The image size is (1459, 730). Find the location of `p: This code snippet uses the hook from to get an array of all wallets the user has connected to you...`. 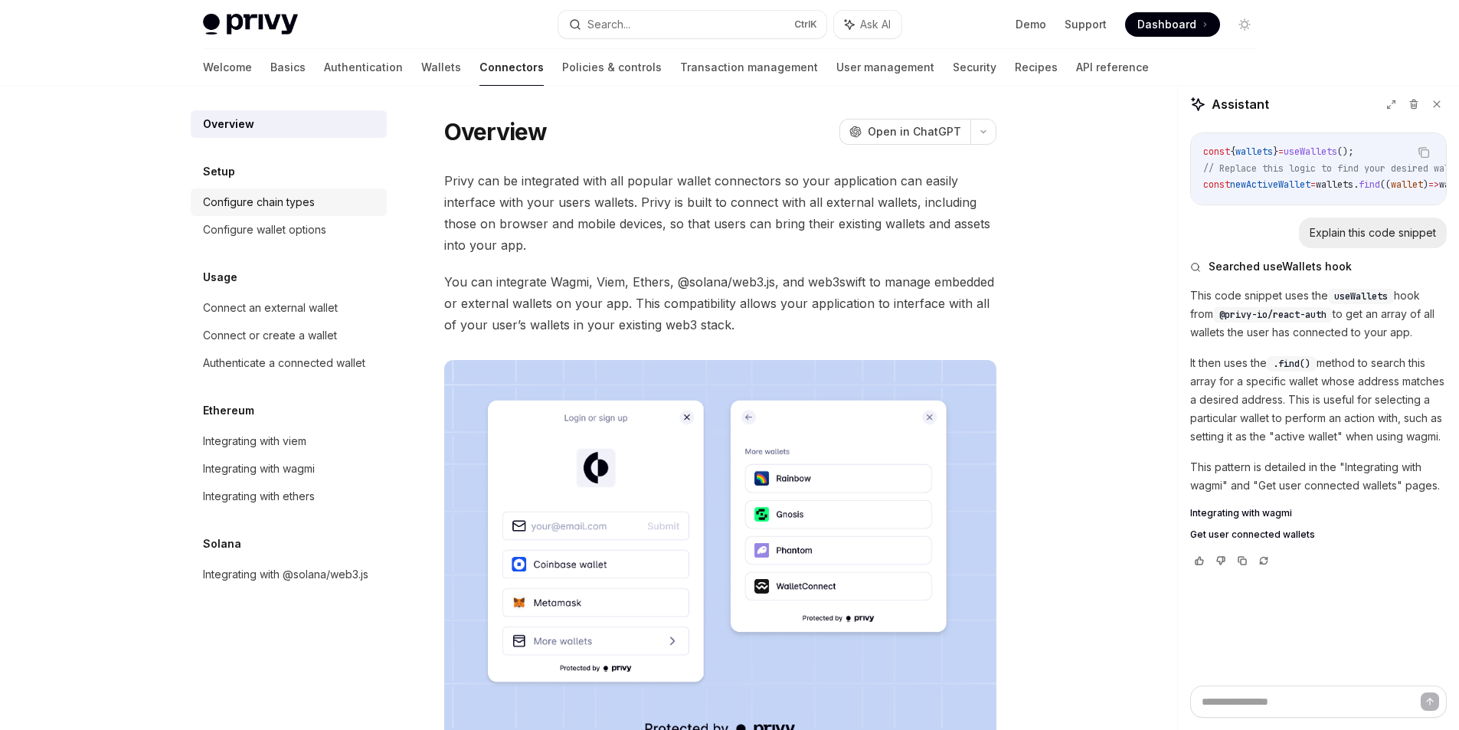

p: This code snippet uses the hook from to get an array of all wallets the user has connected to you... is located at coordinates (1318, 314).